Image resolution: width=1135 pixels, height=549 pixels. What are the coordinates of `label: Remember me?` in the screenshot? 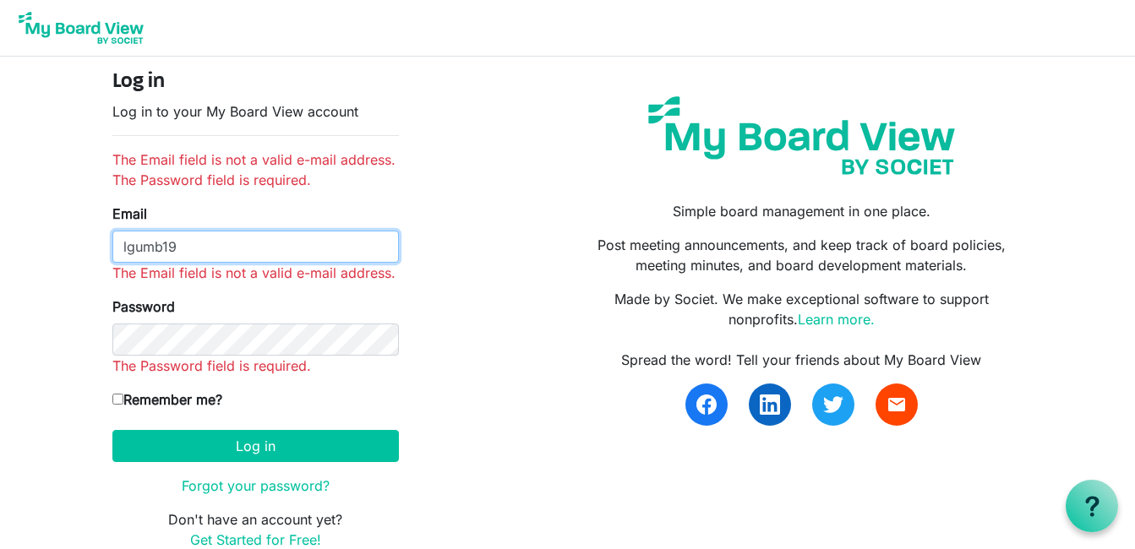 It's located at (167, 400).